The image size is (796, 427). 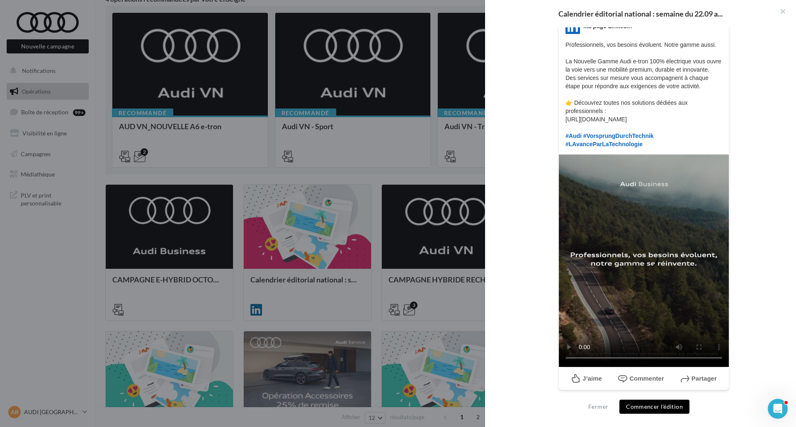 I want to click on span: Calendrier éditorial national : semaine du 22.09 a..., so click(x=640, y=14).